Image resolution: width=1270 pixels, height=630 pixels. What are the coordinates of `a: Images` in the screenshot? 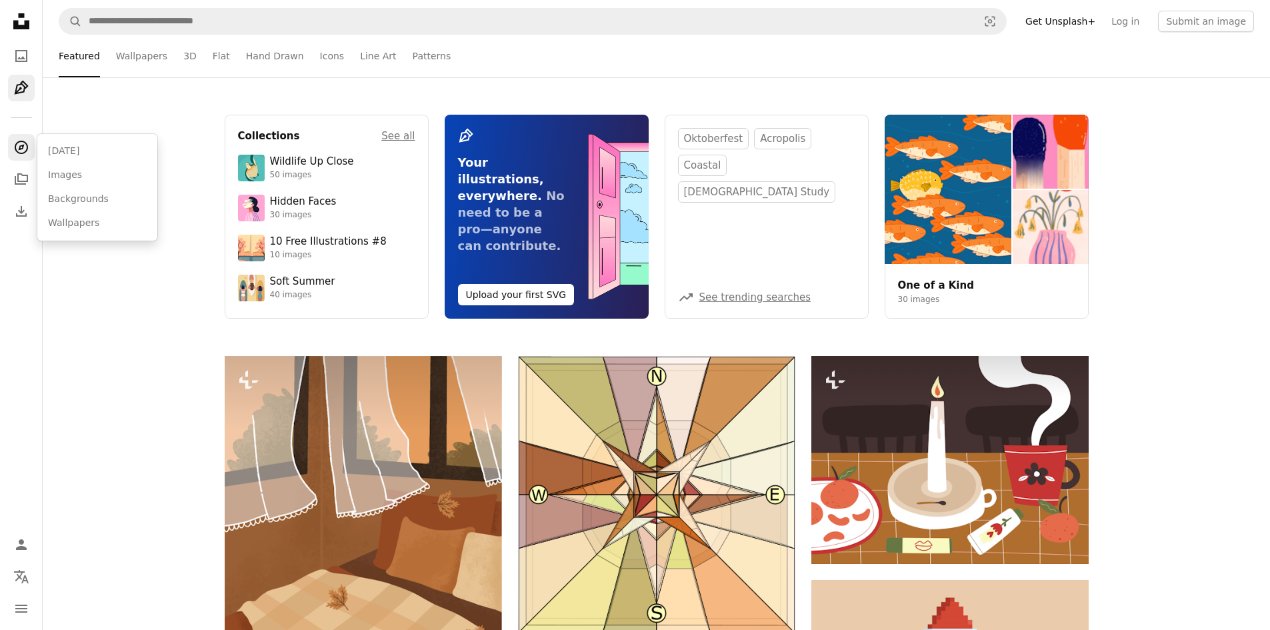 It's located at (97, 175).